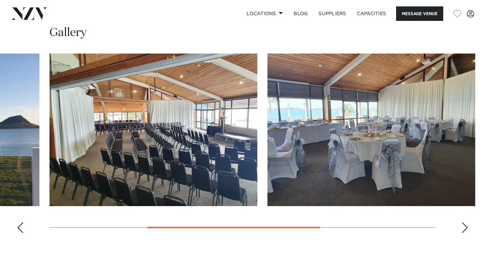 This screenshot has width=485, height=262. What do you see at coordinates (265, 13) in the screenshot?
I see `a: Locations` at bounding box center [265, 13].